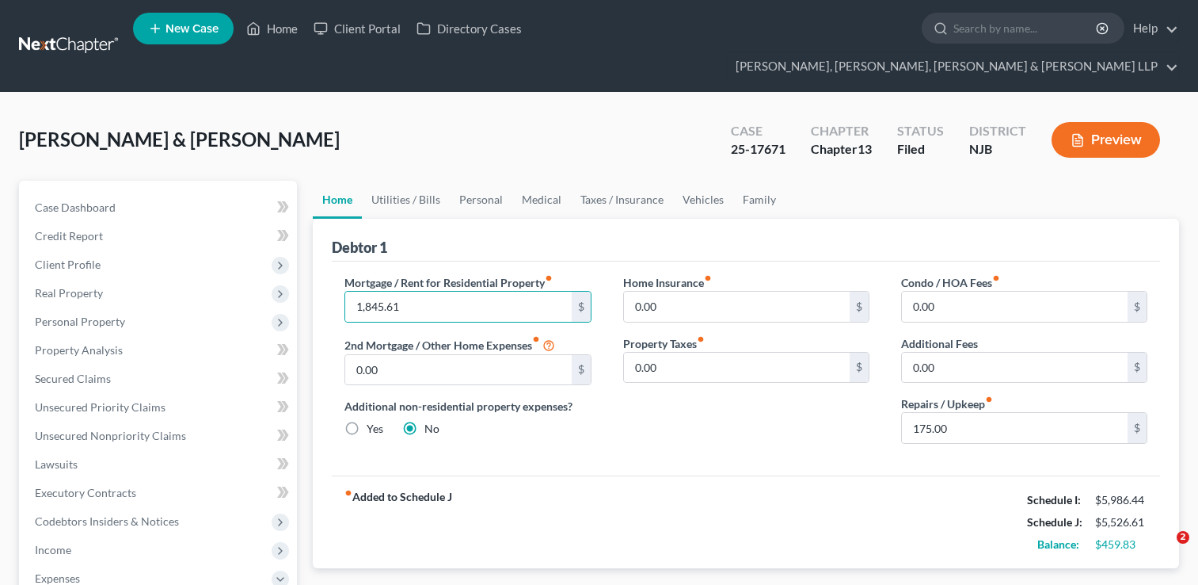 The height and width of the screenshot is (585, 1198). What do you see at coordinates (56, 463) in the screenshot?
I see `span: Lawsuits` at bounding box center [56, 463].